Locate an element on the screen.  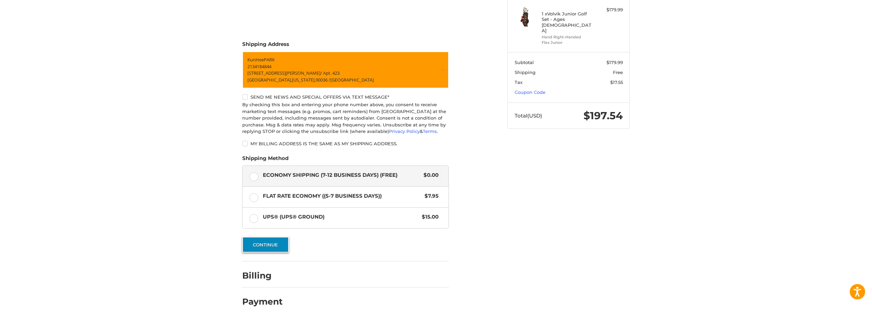
span: 90036 / is located at coordinates (323, 79).